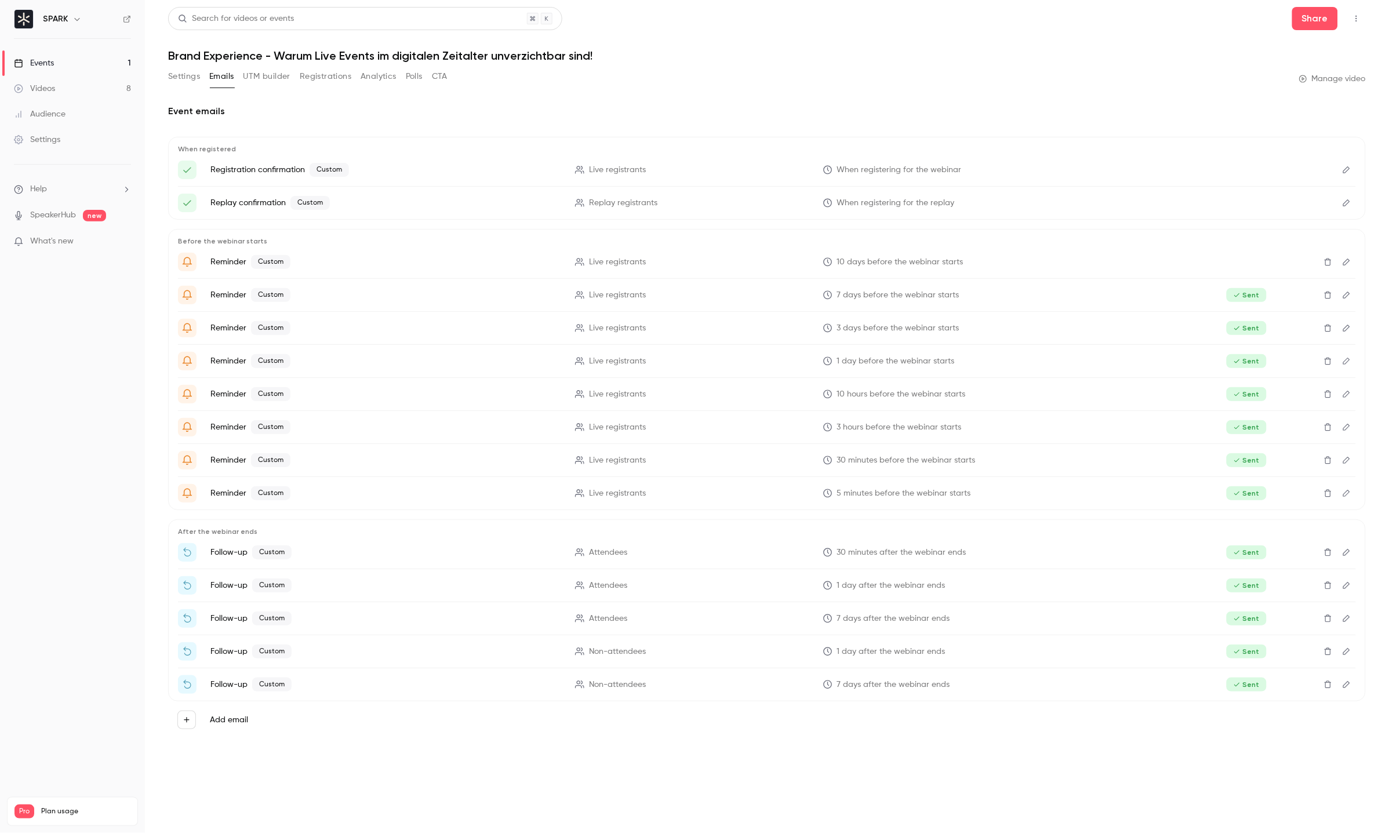 The height and width of the screenshot is (833, 1389). I want to click on p: After the webinar ends, so click(767, 532).